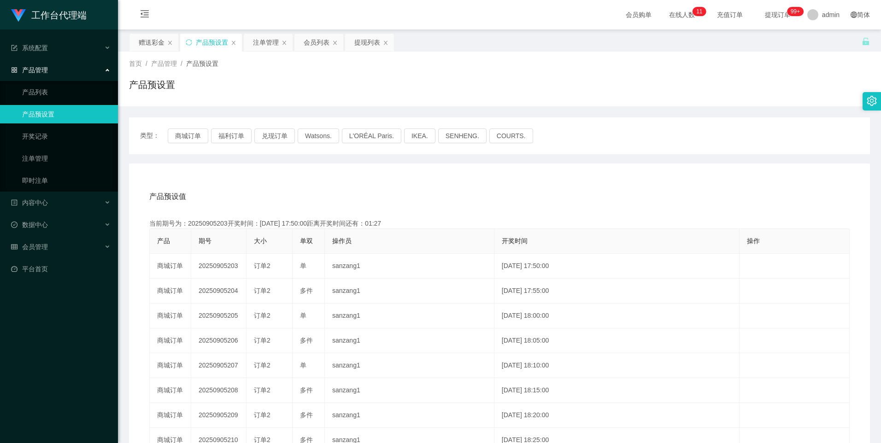  What do you see at coordinates (14, 48) in the screenshot?
I see `i: 图标: form` at bounding box center [14, 48].